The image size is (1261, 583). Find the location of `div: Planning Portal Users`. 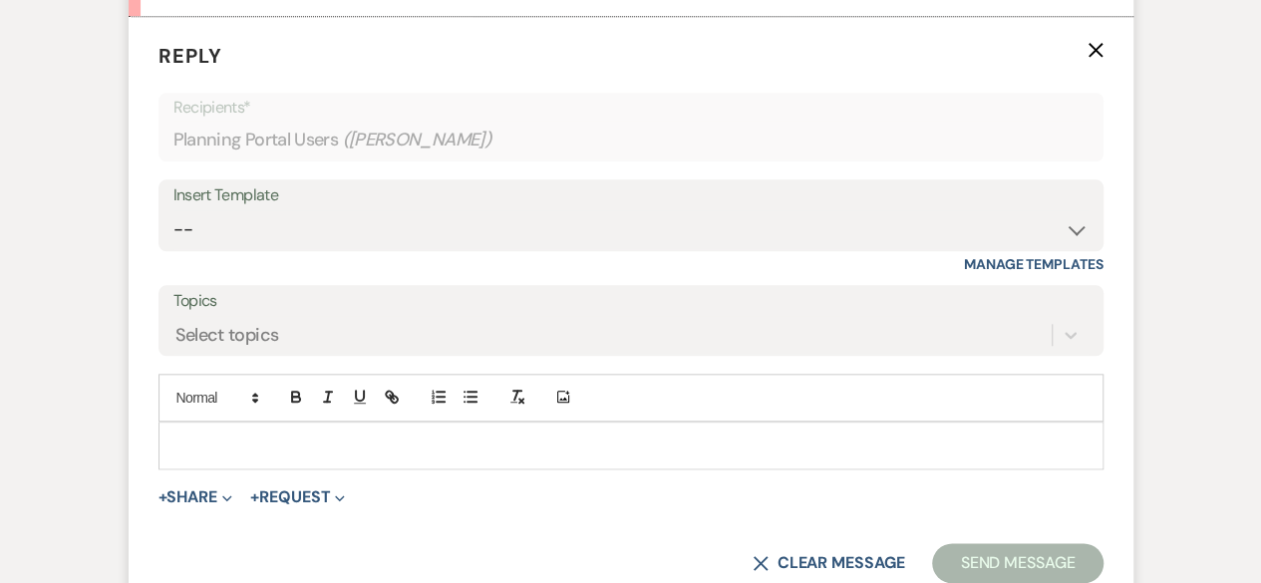

div: Planning Portal Users is located at coordinates (631, 140).